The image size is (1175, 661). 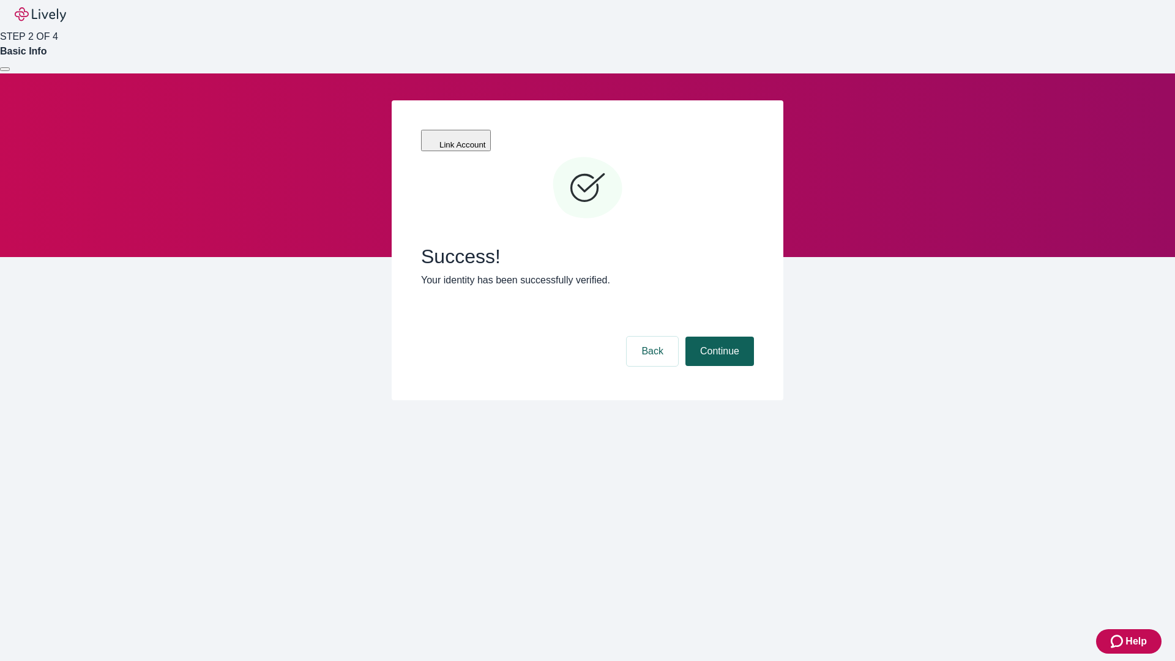 What do you see at coordinates (1136, 641) in the screenshot?
I see `span: Help` at bounding box center [1136, 641].